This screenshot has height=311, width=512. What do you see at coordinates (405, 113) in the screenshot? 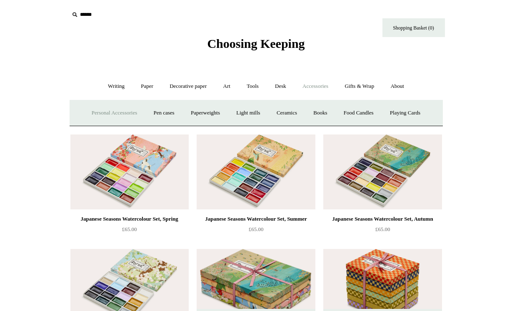
I see `a: Playing Cards` at bounding box center [405, 113].